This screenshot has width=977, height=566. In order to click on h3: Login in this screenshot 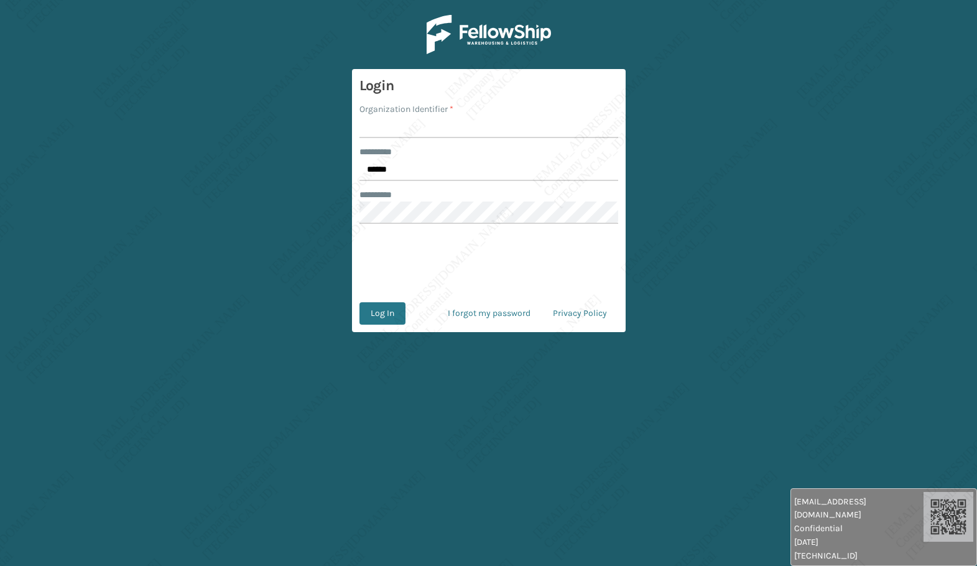, I will do `click(489, 86)`.